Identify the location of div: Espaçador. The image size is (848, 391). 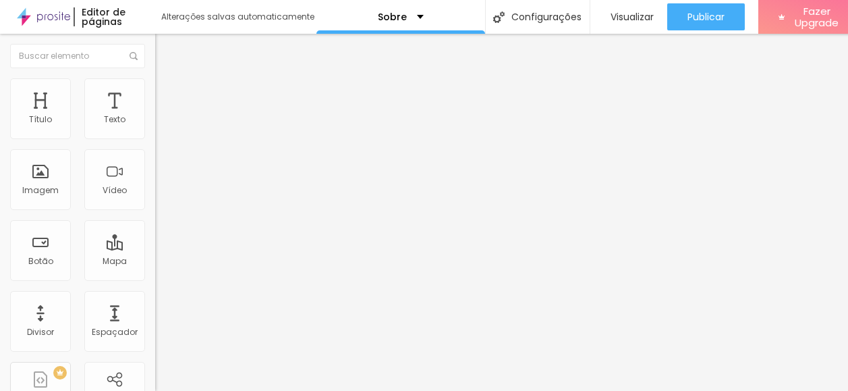
(115, 332).